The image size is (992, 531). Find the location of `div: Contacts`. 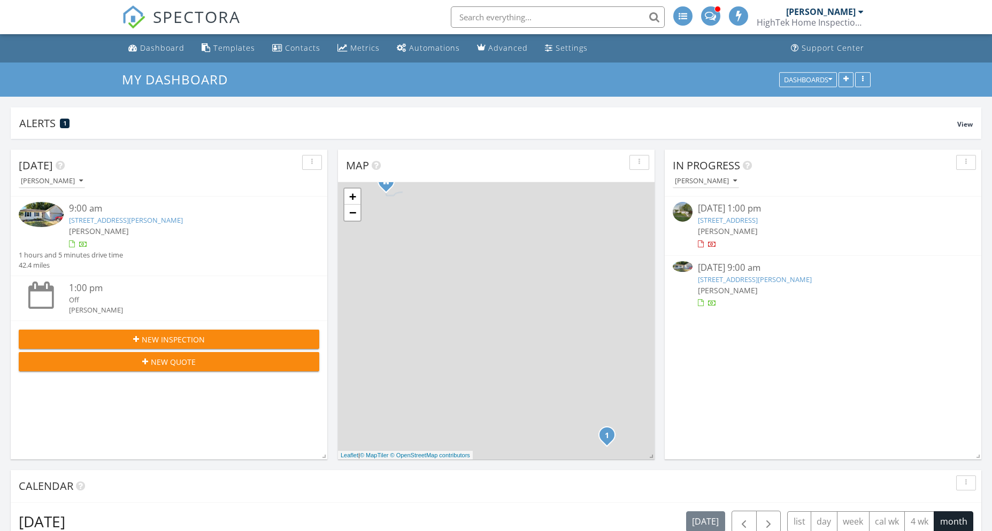

div: Contacts is located at coordinates (303, 48).